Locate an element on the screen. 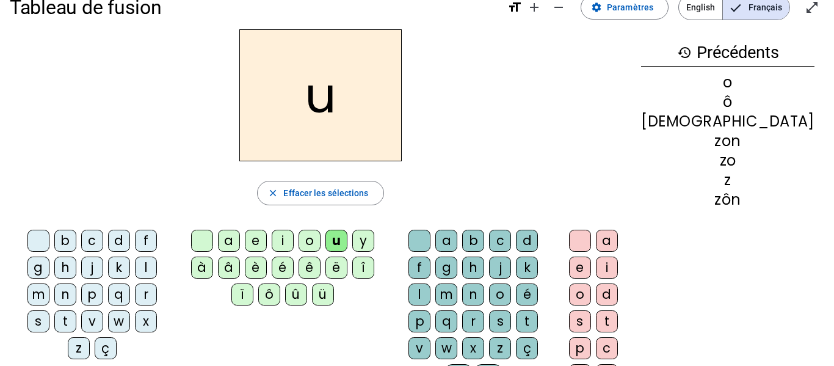  div: û is located at coordinates (296, 294).